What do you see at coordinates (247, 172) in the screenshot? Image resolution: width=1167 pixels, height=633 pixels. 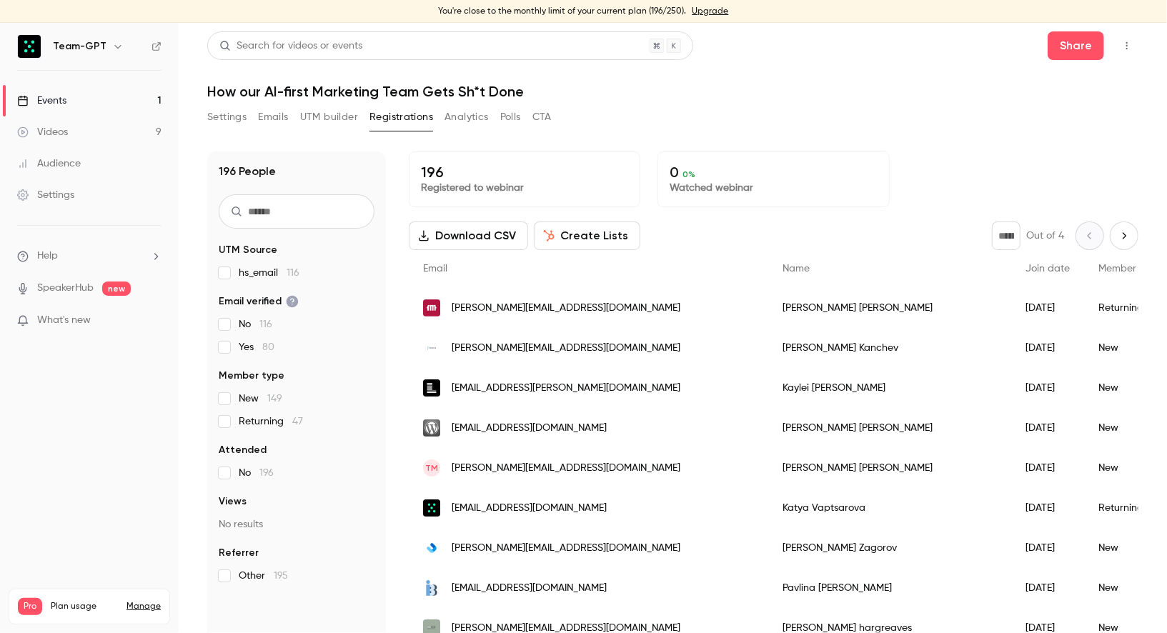 I see `h1: 196 People` at bounding box center [247, 172].